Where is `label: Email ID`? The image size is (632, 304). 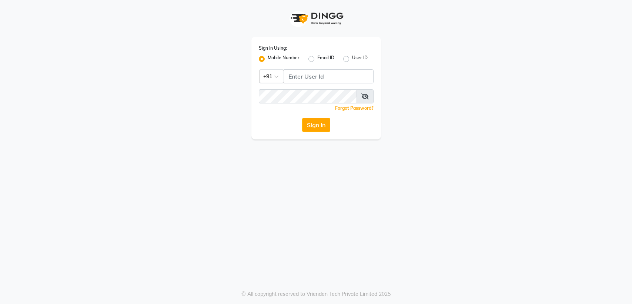
label: Email ID is located at coordinates (326, 59).